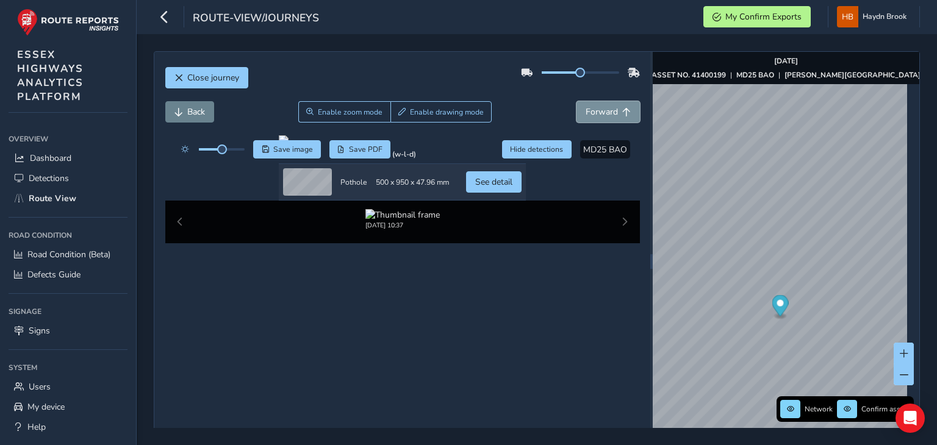  What do you see at coordinates (69, 254) in the screenshot?
I see `span: Road Condition (Beta)` at bounding box center [69, 254].